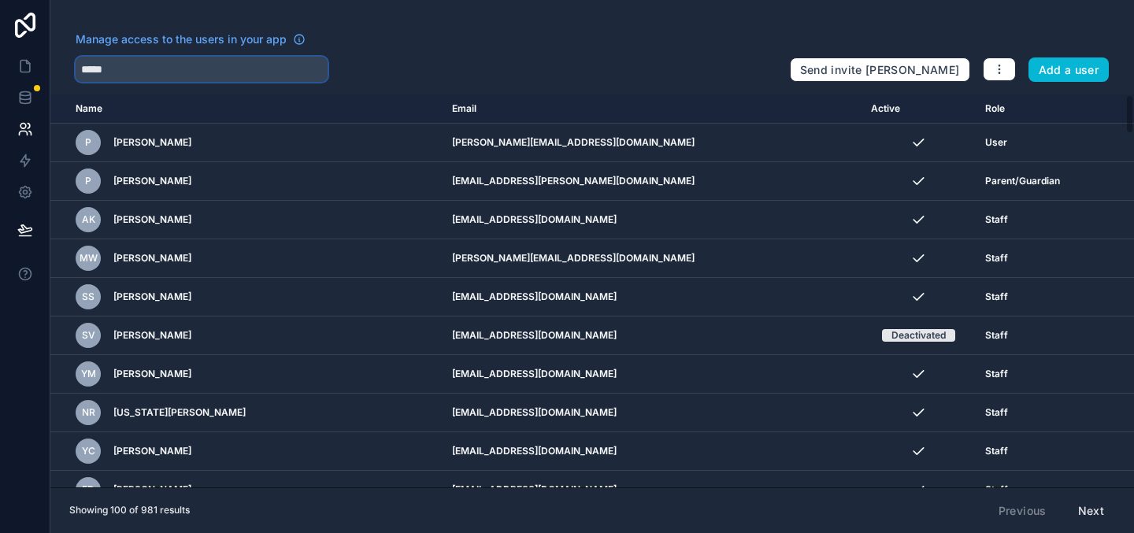 The height and width of the screenshot is (533, 1134). What do you see at coordinates (1068, 70) in the screenshot?
I see `button: Add a user` at bounding box center [1068, 70].